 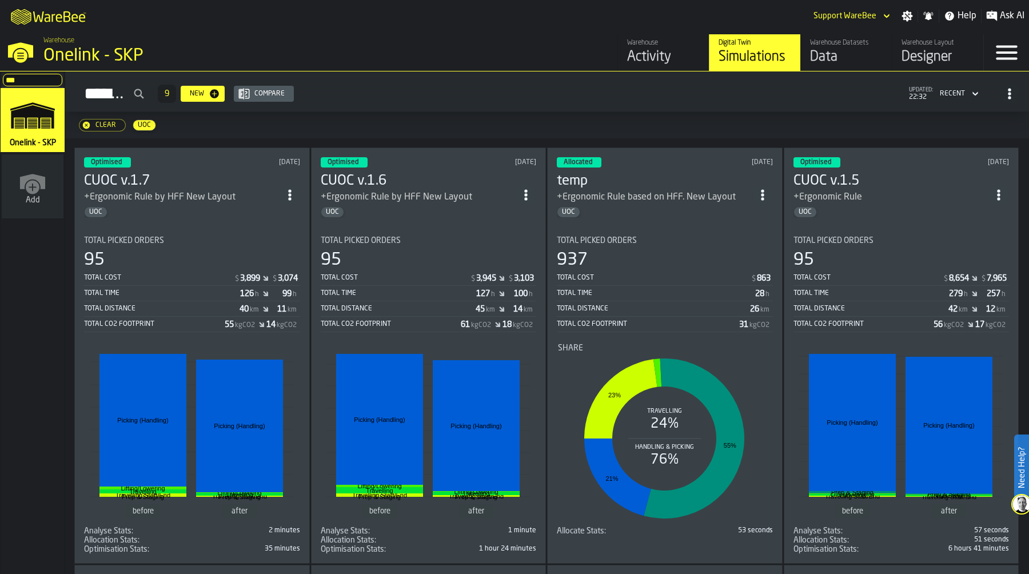 I want to click on div: New, so click(x=197, y=94).